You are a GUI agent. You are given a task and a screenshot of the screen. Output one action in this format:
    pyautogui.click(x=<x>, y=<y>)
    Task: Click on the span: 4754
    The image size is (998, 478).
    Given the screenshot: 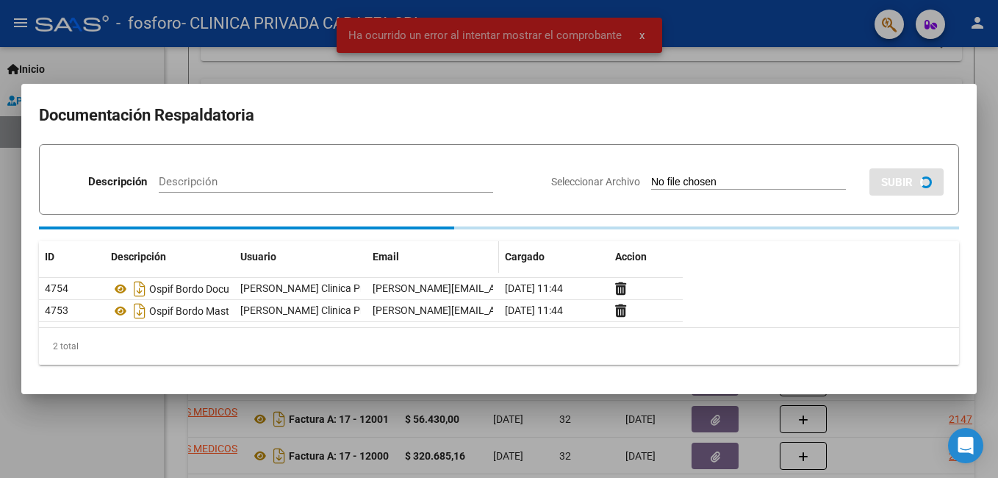 What is the action you would take?
    pyautogui.click(x=57, y=288)
    